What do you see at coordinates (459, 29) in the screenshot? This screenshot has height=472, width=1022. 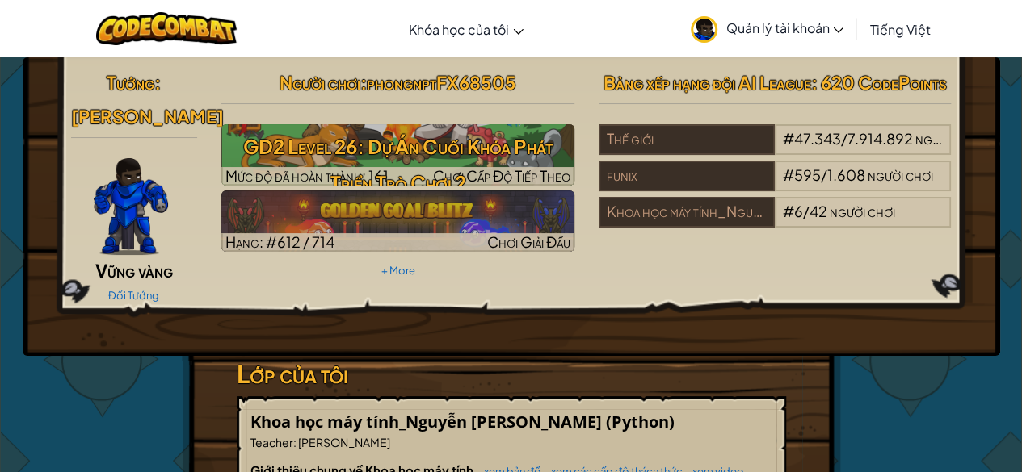 I see `span: Khóa học của tôi` at bounding box center [459, 29].